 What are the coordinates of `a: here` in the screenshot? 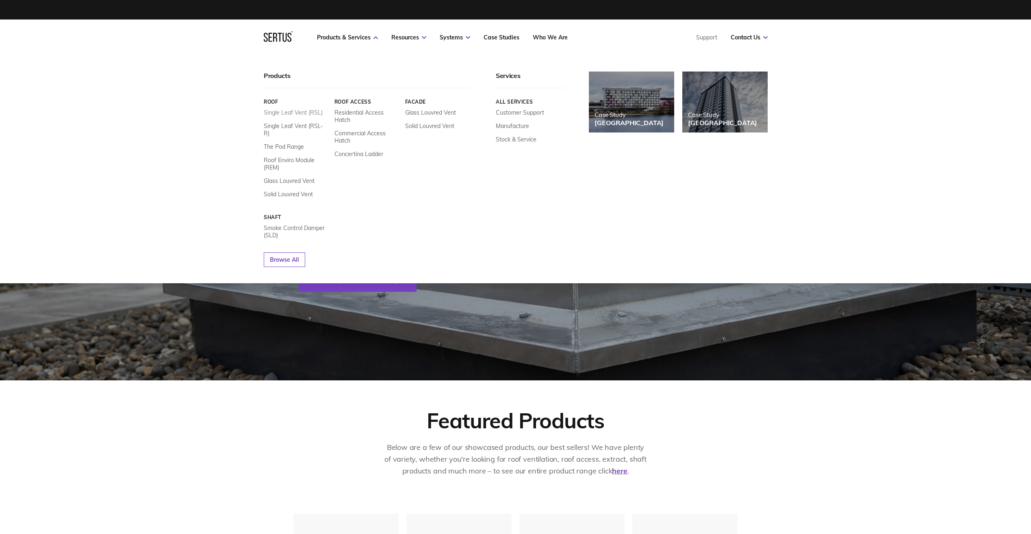 It's located at (619, 470).